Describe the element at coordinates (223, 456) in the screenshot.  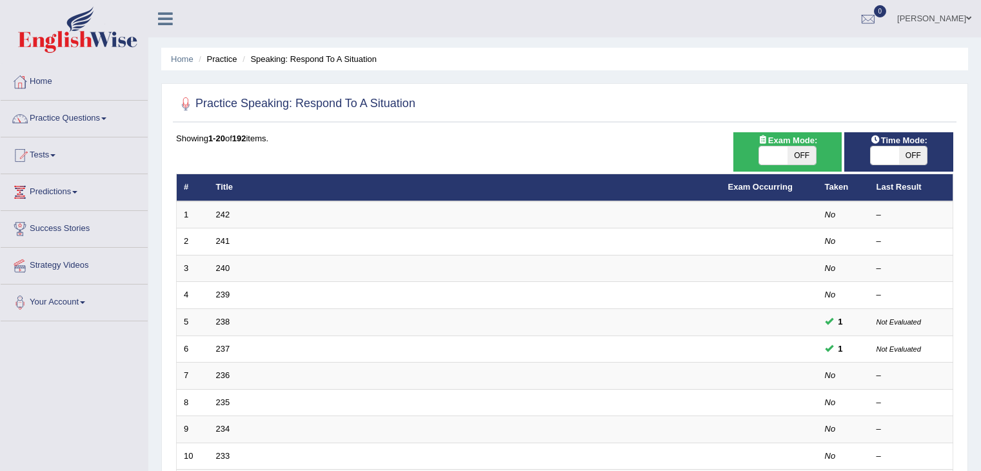
I see `a: 233` at that location.